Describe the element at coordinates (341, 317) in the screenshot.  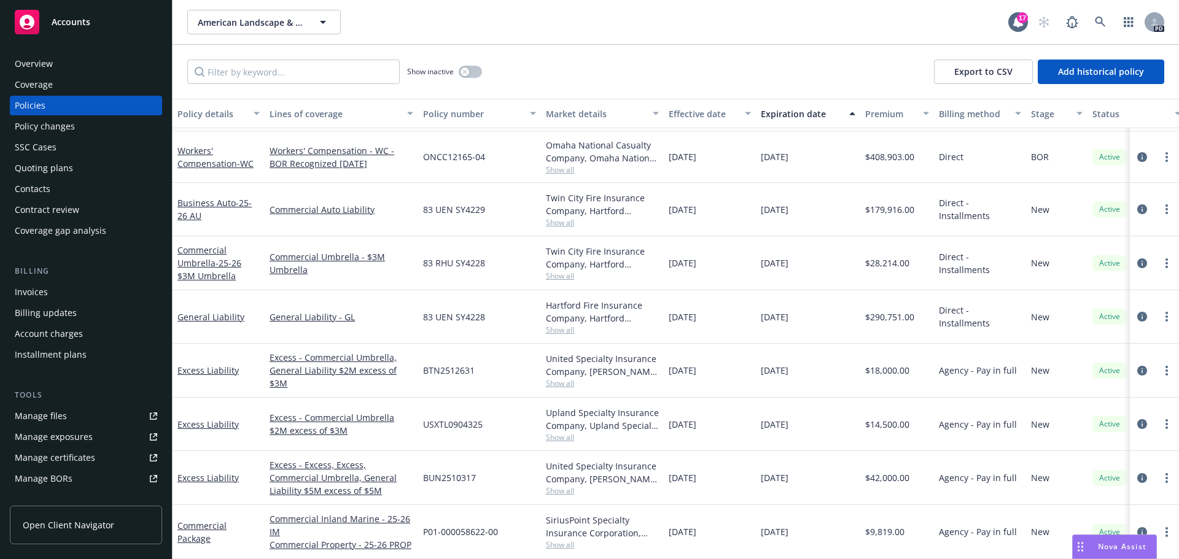
I see `a: General Liability - GL` at that location.